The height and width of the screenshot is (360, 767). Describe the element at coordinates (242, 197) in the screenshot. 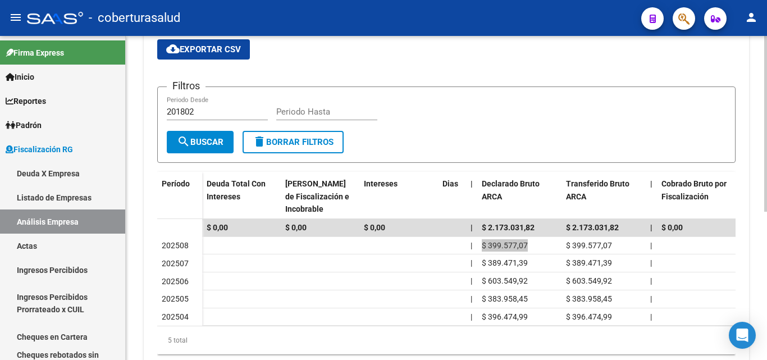

I see `datatable-header-cell: Deuda Total Con Intereses` at that location.